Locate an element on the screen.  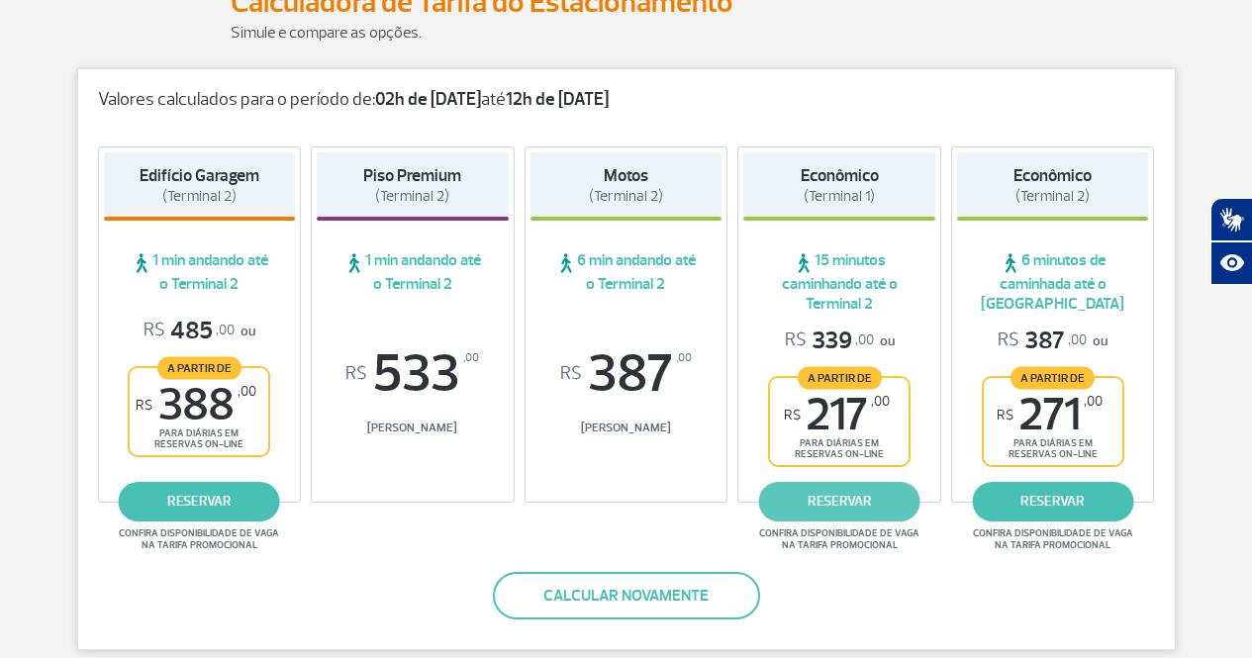
p: Valores calculados para o período de: até is located at coordinates (626, 100).